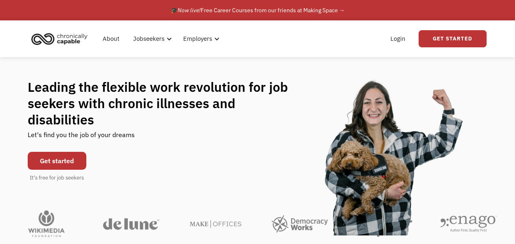 This screenshot has width=515, height=244. Describe the element at coordinates (453, 39) in the screenshot. I see `a: Get Started` at that location.